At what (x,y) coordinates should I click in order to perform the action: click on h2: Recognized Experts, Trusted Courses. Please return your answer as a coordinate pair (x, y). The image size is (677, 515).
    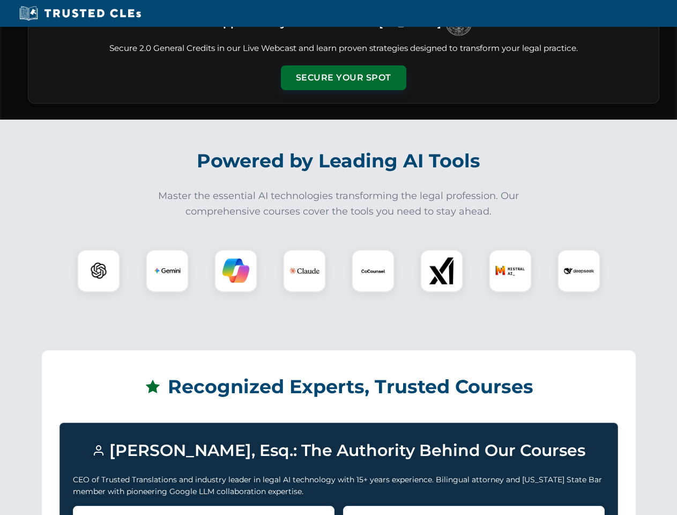
    Looking at the image, I should click on (339, 387).